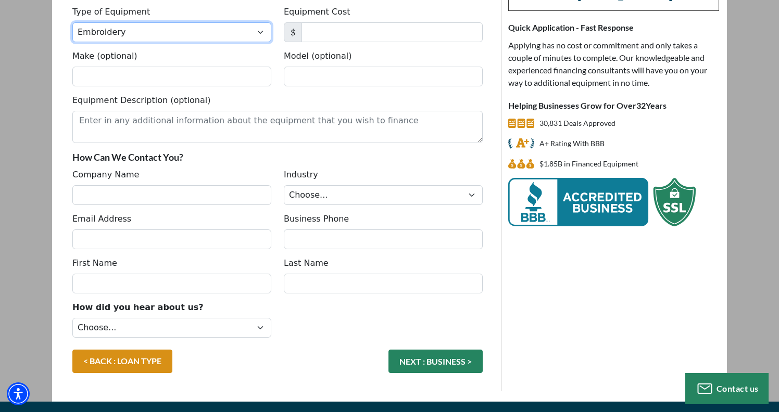 The height and width of the screenshot is (412, 779). Describe the element at coordinates (602, 202) in the screenshot. I see `img: BBB Acredited Business and SSL Protection` at that location.